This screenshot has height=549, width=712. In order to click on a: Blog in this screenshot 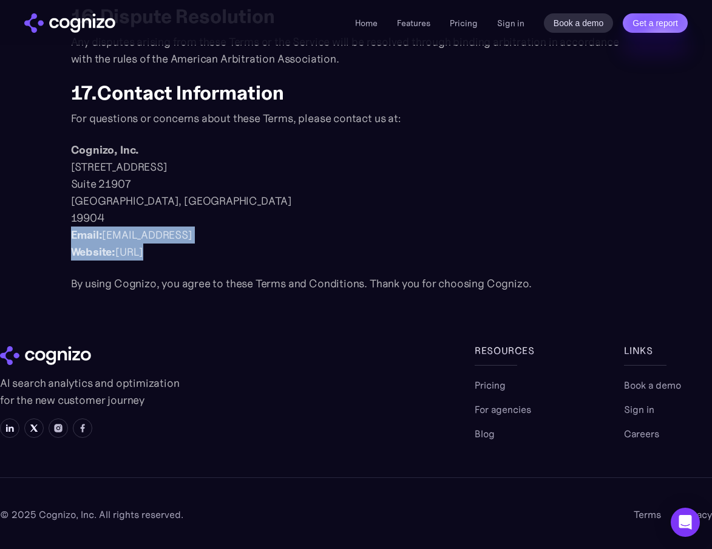, I will do `click(484, 433)`.